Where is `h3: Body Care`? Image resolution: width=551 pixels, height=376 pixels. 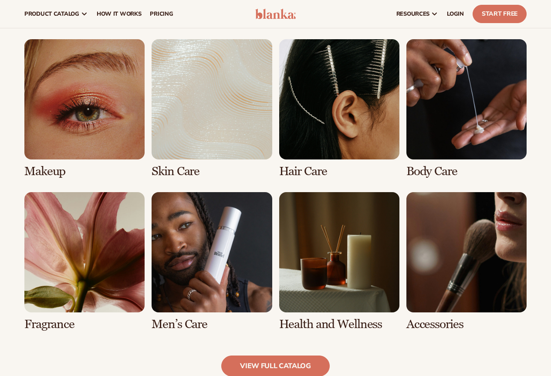
h3: Body Care is located at coordinates (466, 171).